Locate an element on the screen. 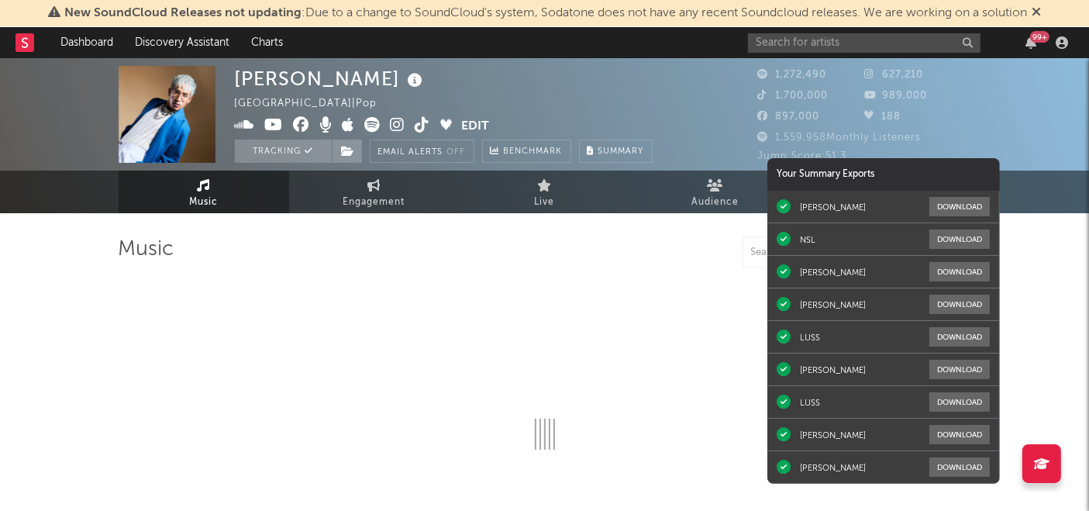 This screenshot has height=511, width=1089. a: Dashboard is located at coordinates (87, 43).